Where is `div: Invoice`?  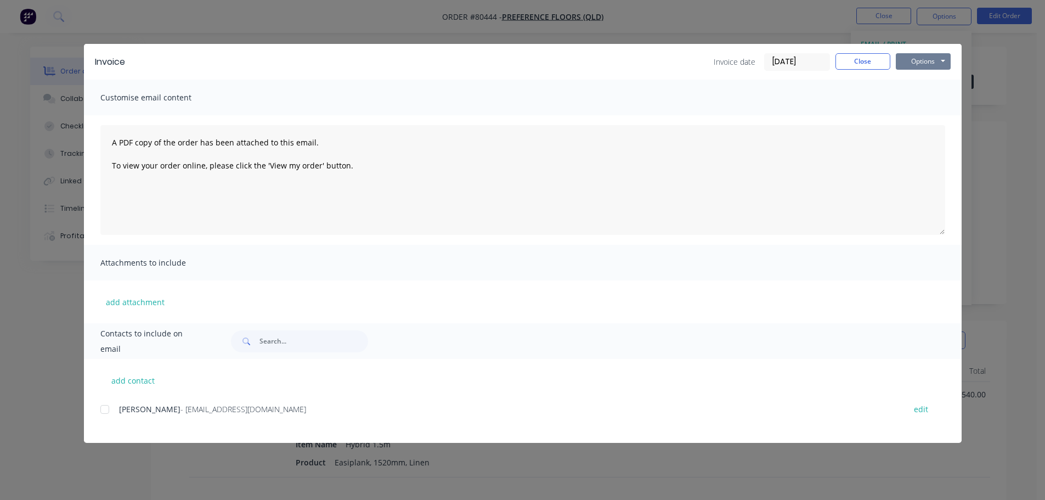
div: Invoice is located at coordinates (110, 62).